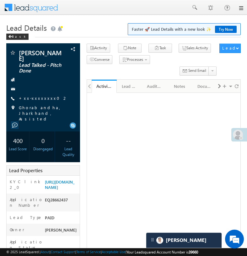 This screenshot has height=256, width=247. Describe the element at coordinates (18, 140) in the screenshot. I see `div: 400` at that location.